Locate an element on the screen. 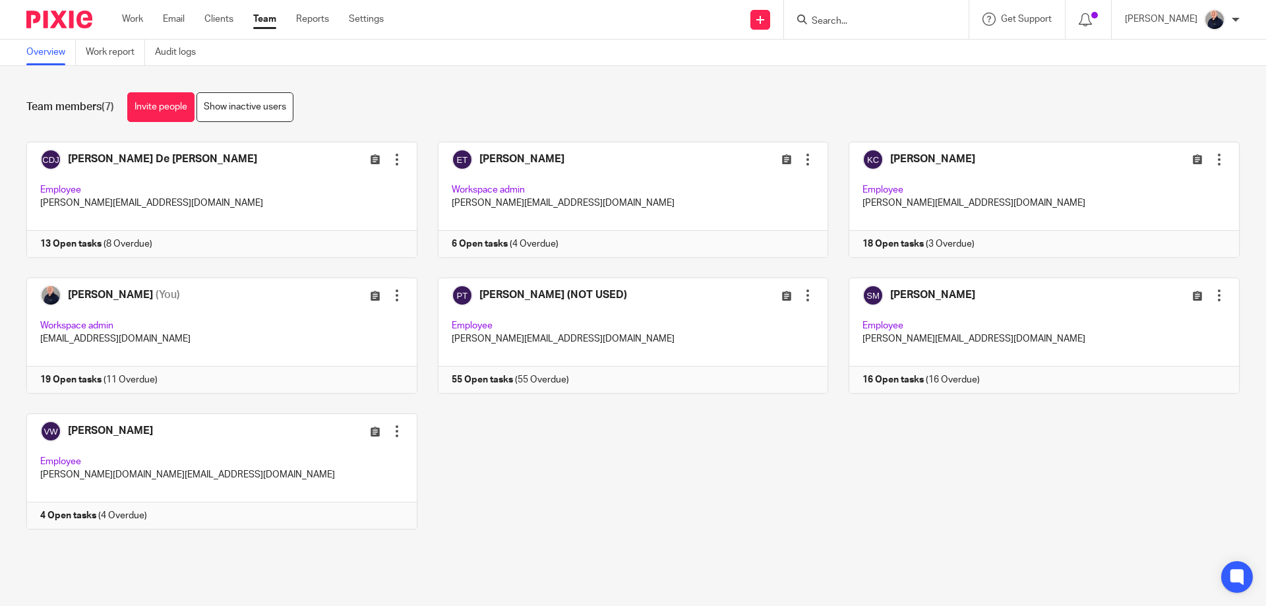  a: Invite people is located at coordinates (161, 107).